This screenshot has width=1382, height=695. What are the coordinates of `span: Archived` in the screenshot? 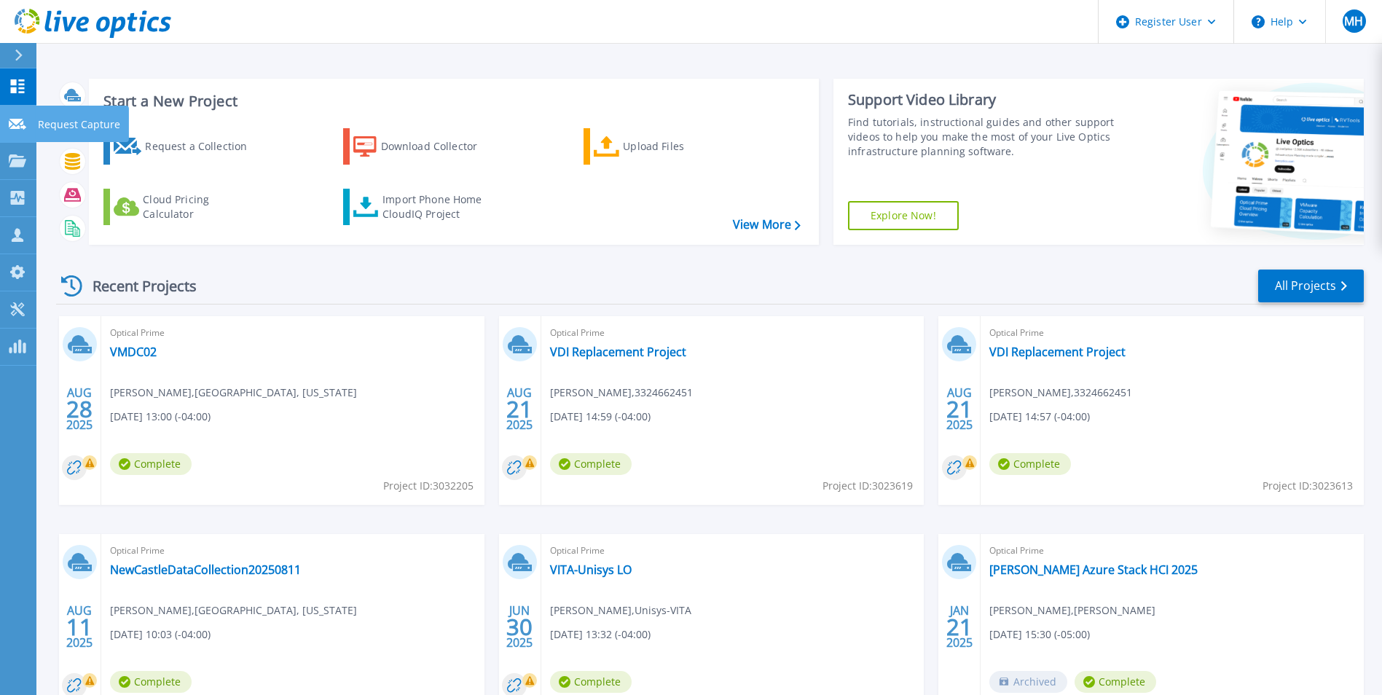 It's located at (1028, 682).